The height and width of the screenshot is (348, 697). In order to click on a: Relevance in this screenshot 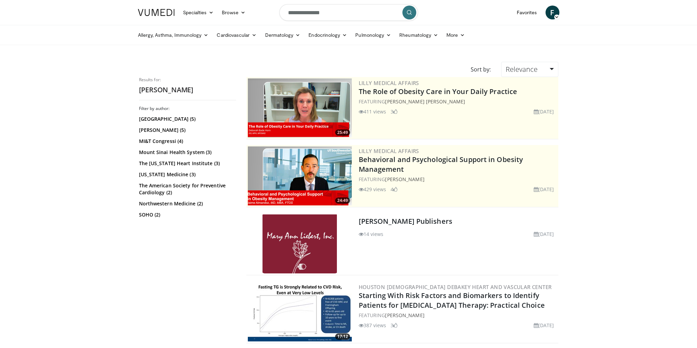, I will do `click(530, 69)`.